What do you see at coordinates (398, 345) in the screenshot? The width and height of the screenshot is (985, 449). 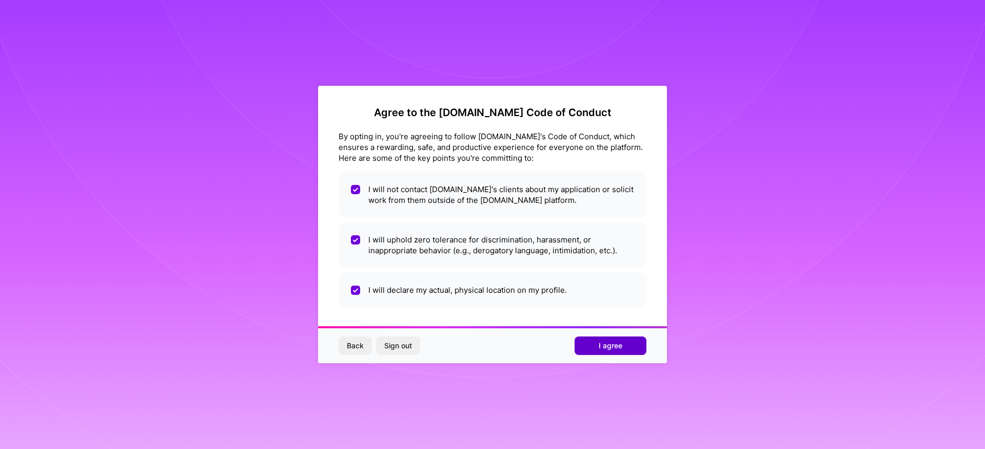 I see `button: Sign out` at bounding box center [398, 345].